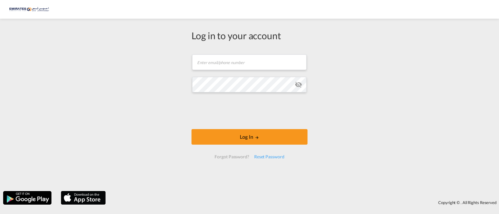 The width and height of the screenshot is (499, 214). I want to click on div: Forgot Password?, so click(232, 157).